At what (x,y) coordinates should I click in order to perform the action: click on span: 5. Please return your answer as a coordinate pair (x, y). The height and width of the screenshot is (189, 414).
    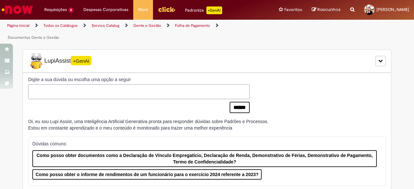
    Looking at the image, I should click on (71, 10).